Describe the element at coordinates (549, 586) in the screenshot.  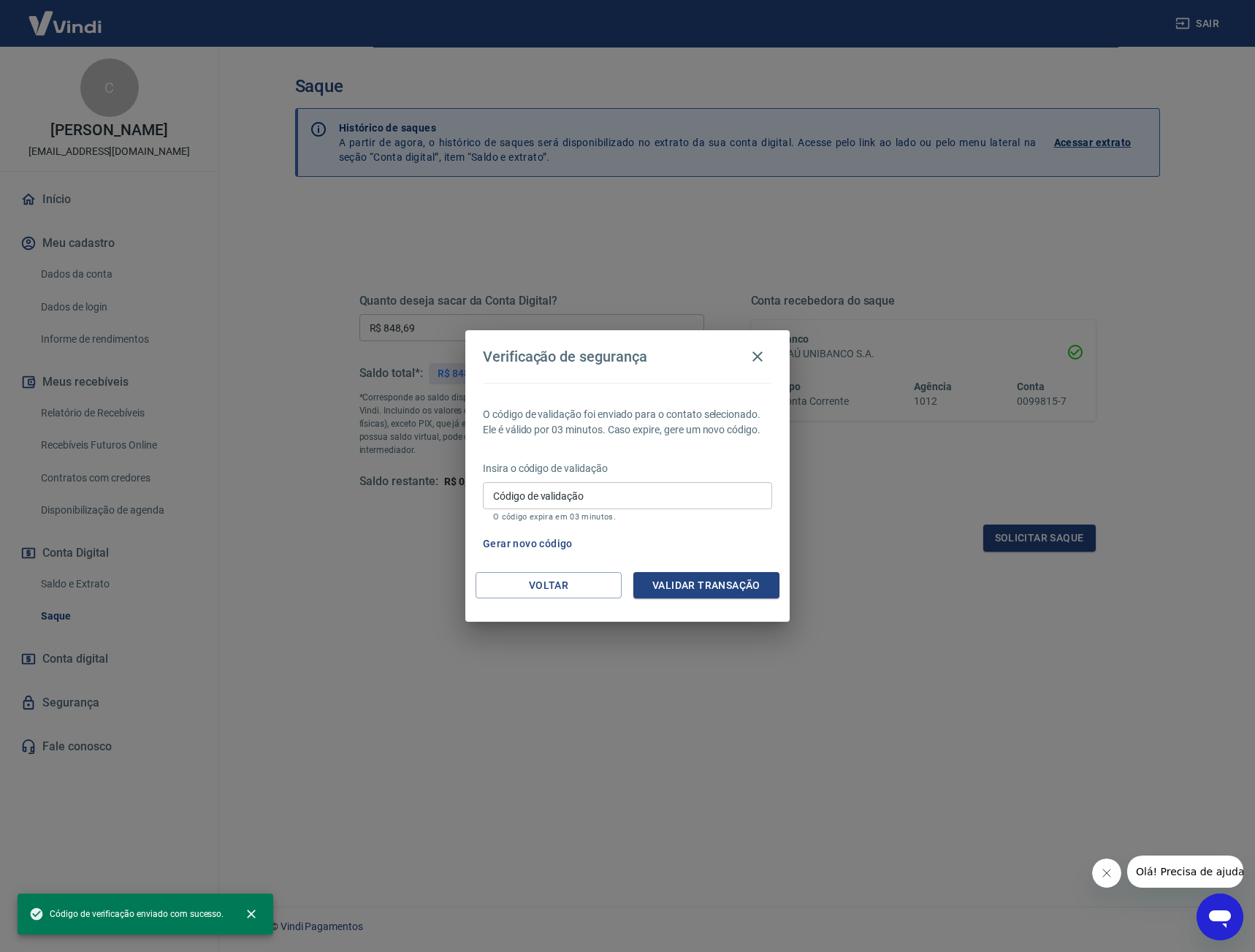
I see `button: Voltar` at that location.